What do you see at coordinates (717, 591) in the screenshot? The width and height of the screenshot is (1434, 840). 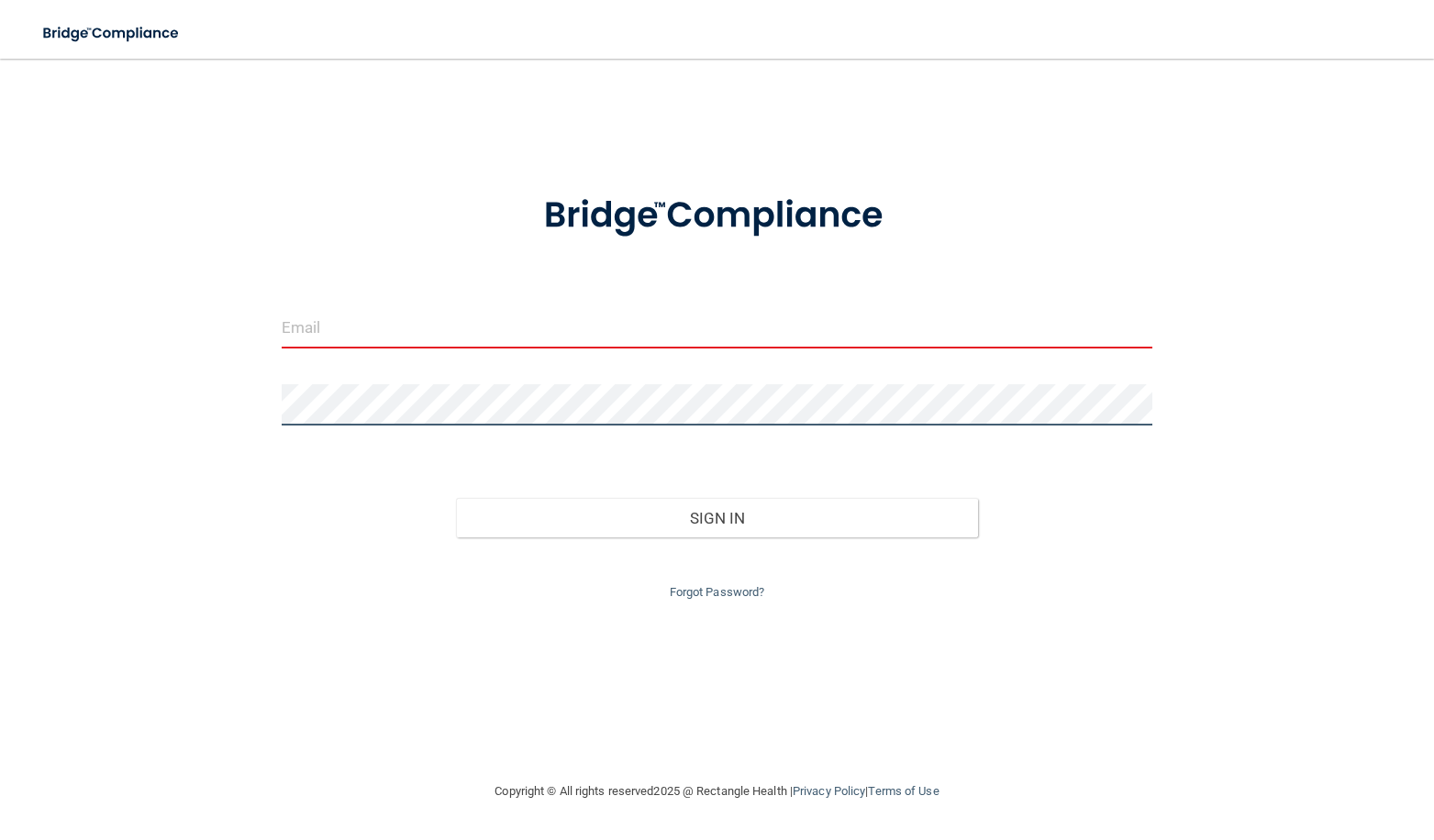 I see `a: Forgot Password?` at bounding box center [717, 591].